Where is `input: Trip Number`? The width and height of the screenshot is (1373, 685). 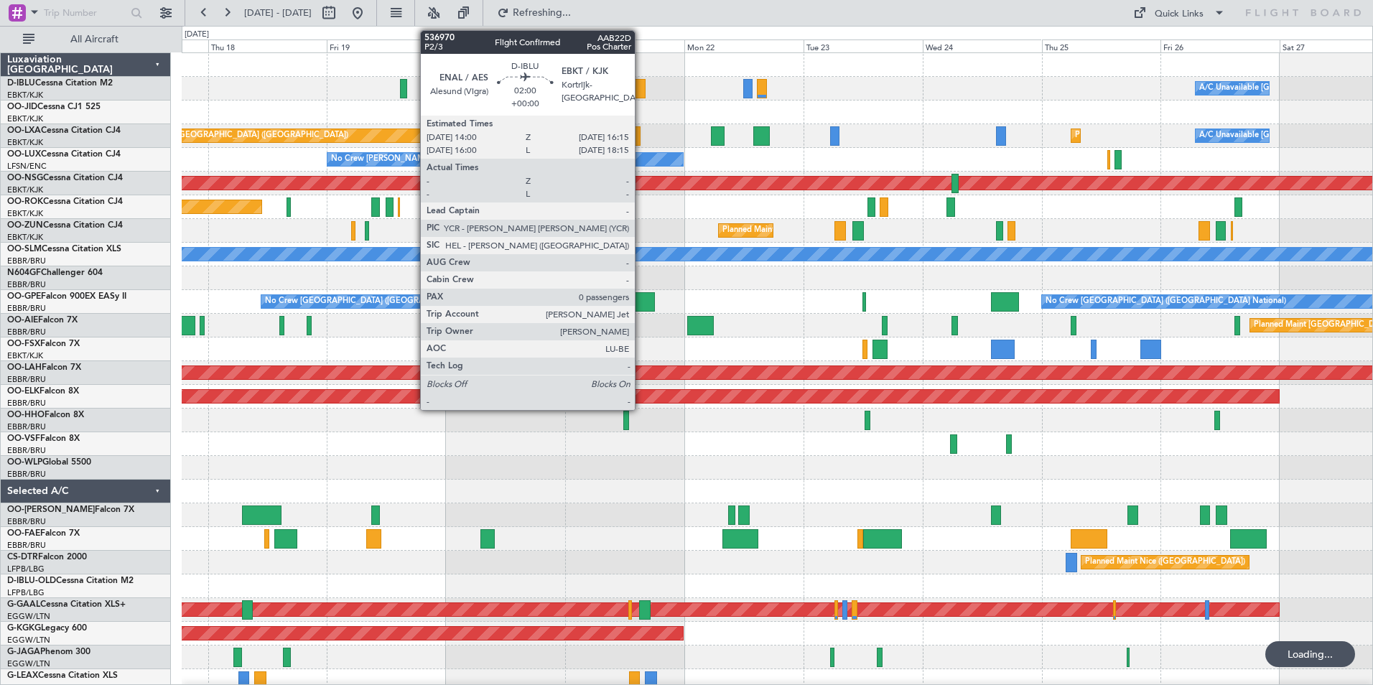
input: Trip Number is located at coordinates (85, 13).